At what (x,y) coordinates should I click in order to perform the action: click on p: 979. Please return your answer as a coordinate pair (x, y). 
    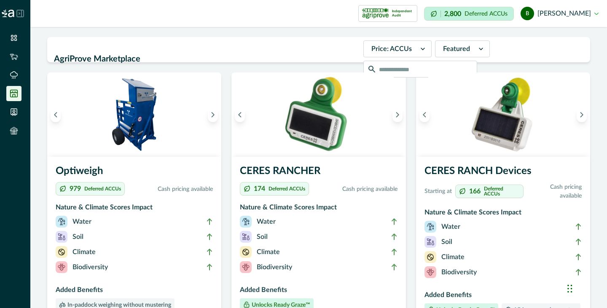
    Looking at the image, I should click on (75, 189).